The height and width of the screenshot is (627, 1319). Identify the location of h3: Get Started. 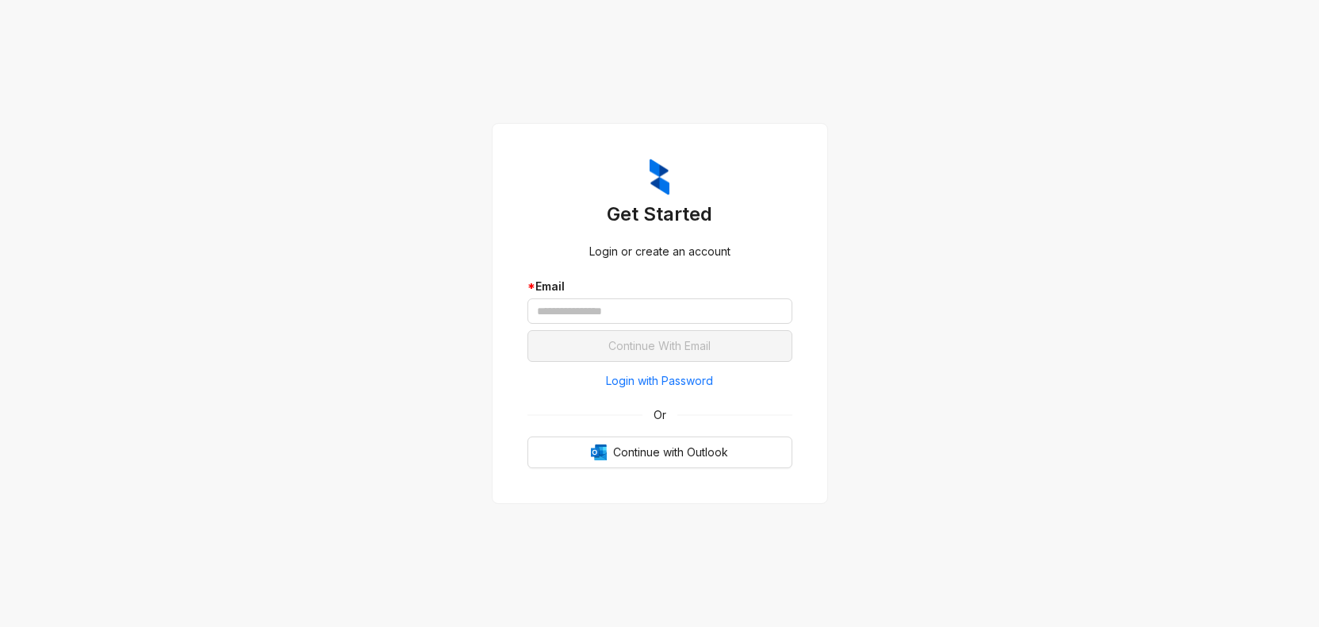
(660, 214).